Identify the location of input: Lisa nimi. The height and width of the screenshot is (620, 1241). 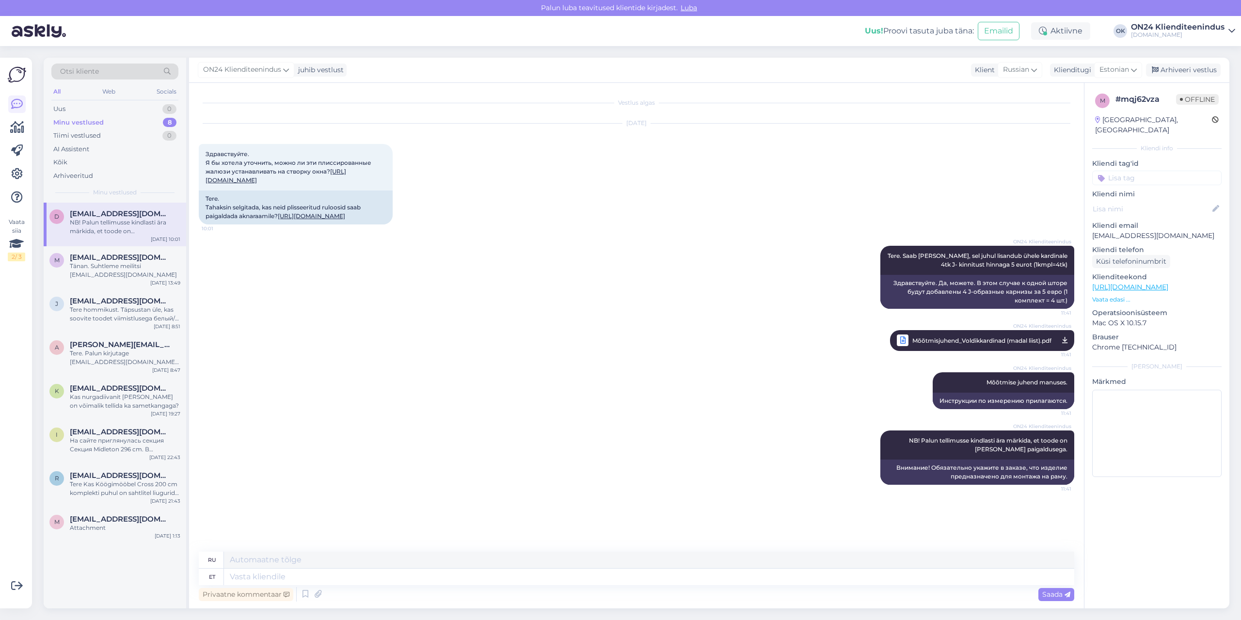
(1151, 209).